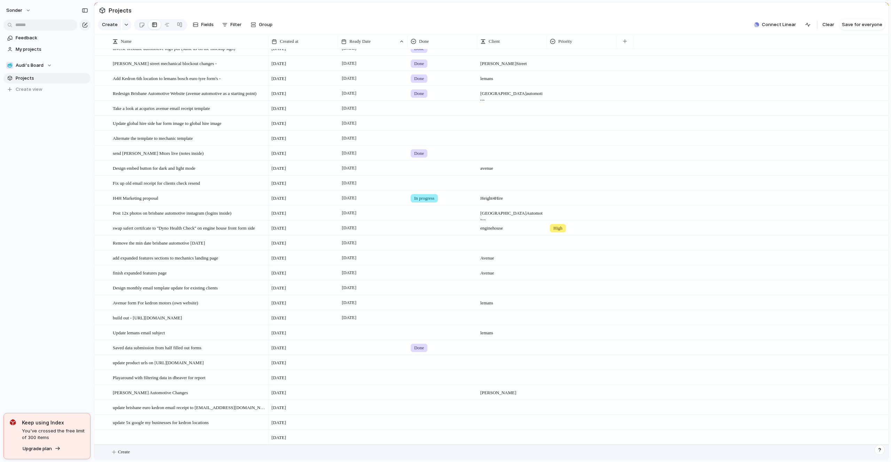 Image resolution: width=891 pixels, height=462 pixels. What do you see at coordinates (775, 25) in the screenshot?
I see `button: Connect Linear` at bounding box center [775, 25].